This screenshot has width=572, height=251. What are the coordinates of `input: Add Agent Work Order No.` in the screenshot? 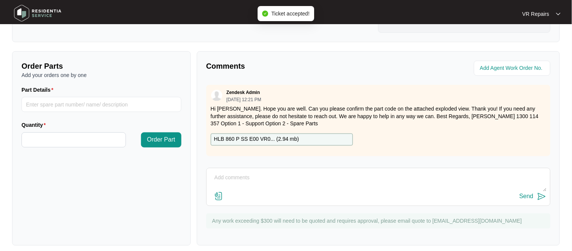 It's located at (513, 68).